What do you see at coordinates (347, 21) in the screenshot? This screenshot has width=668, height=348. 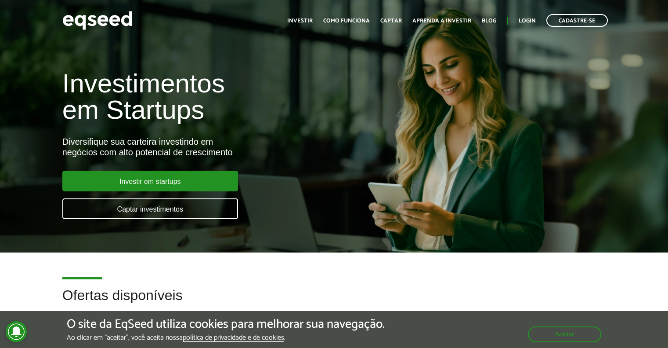 I see `a: Como funciona` at bounding box center [347, 21].